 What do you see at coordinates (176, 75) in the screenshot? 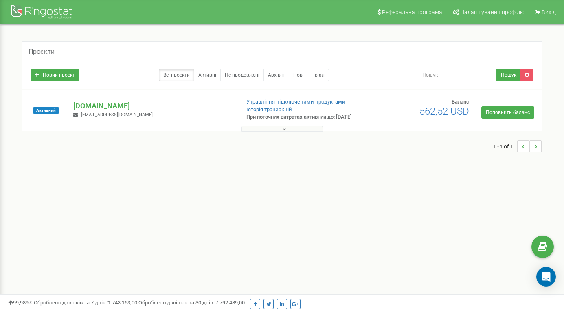
I see `a: Всі проєкти` at bounding box center [176, 75].